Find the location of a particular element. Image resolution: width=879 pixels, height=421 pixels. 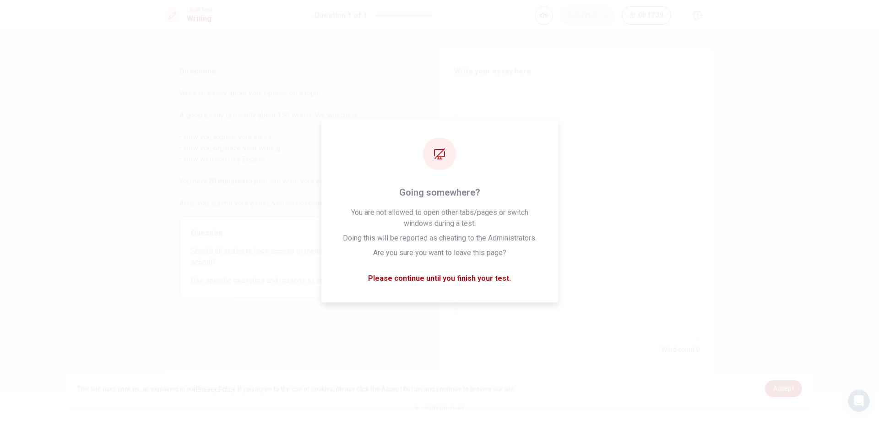

span: © Copyright 2025 is located at coordinates (440, 407).